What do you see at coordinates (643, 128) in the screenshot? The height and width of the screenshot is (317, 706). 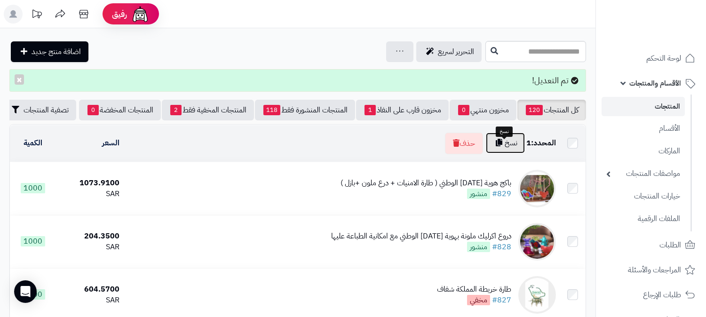 I see `a: الأقسام` at bounding box center [643, 128].